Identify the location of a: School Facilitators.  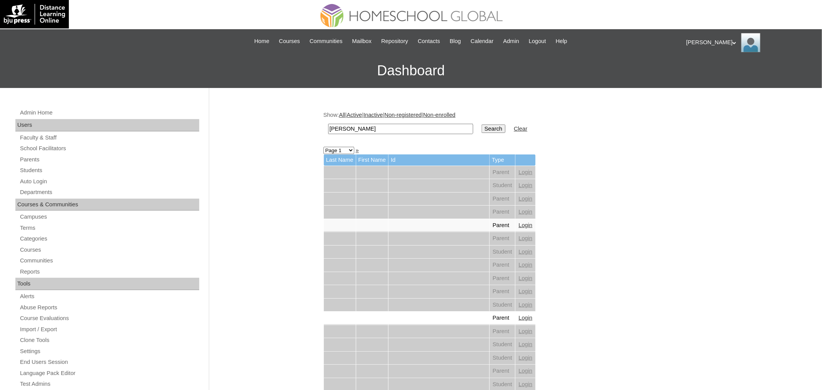
(109, 148).